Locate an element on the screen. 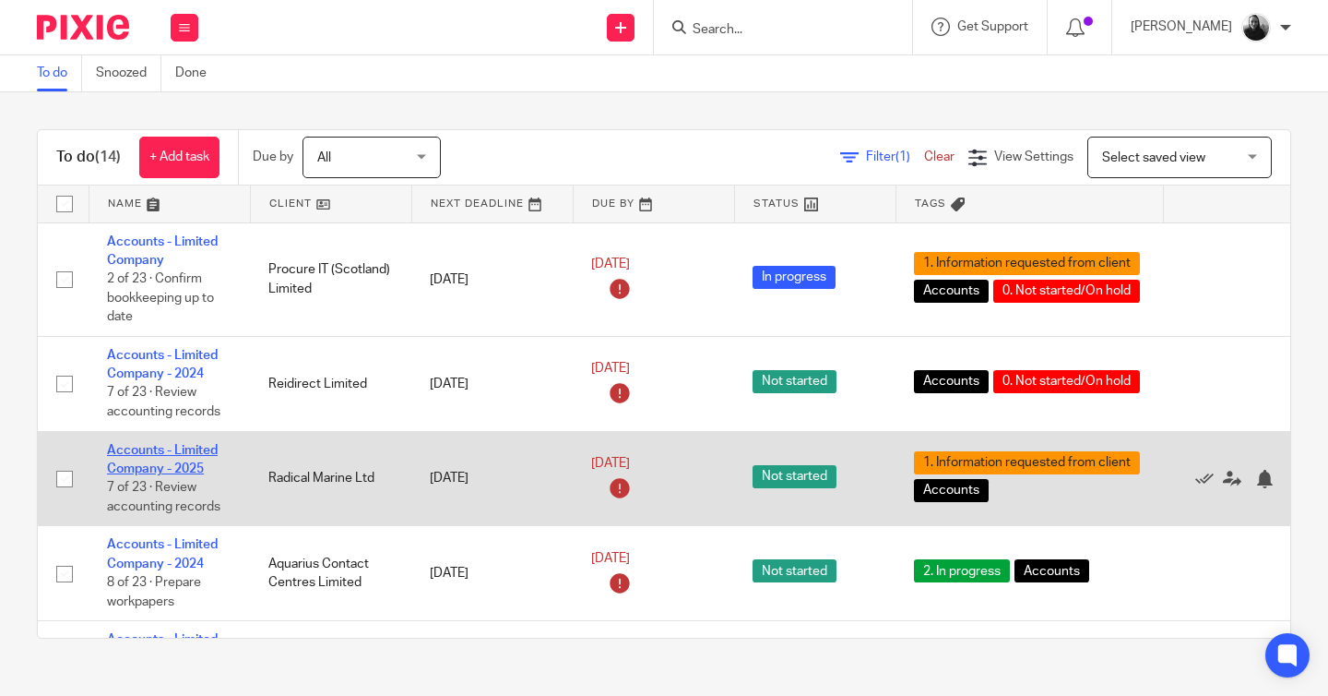  td: Procure IT (Scotland) Limited is located at coordinates (330, 279).